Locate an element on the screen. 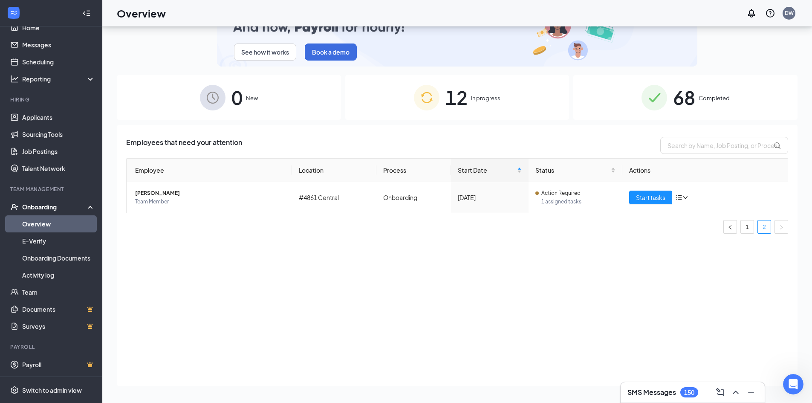  svg: Analysis is located at coordinates (14, 79).